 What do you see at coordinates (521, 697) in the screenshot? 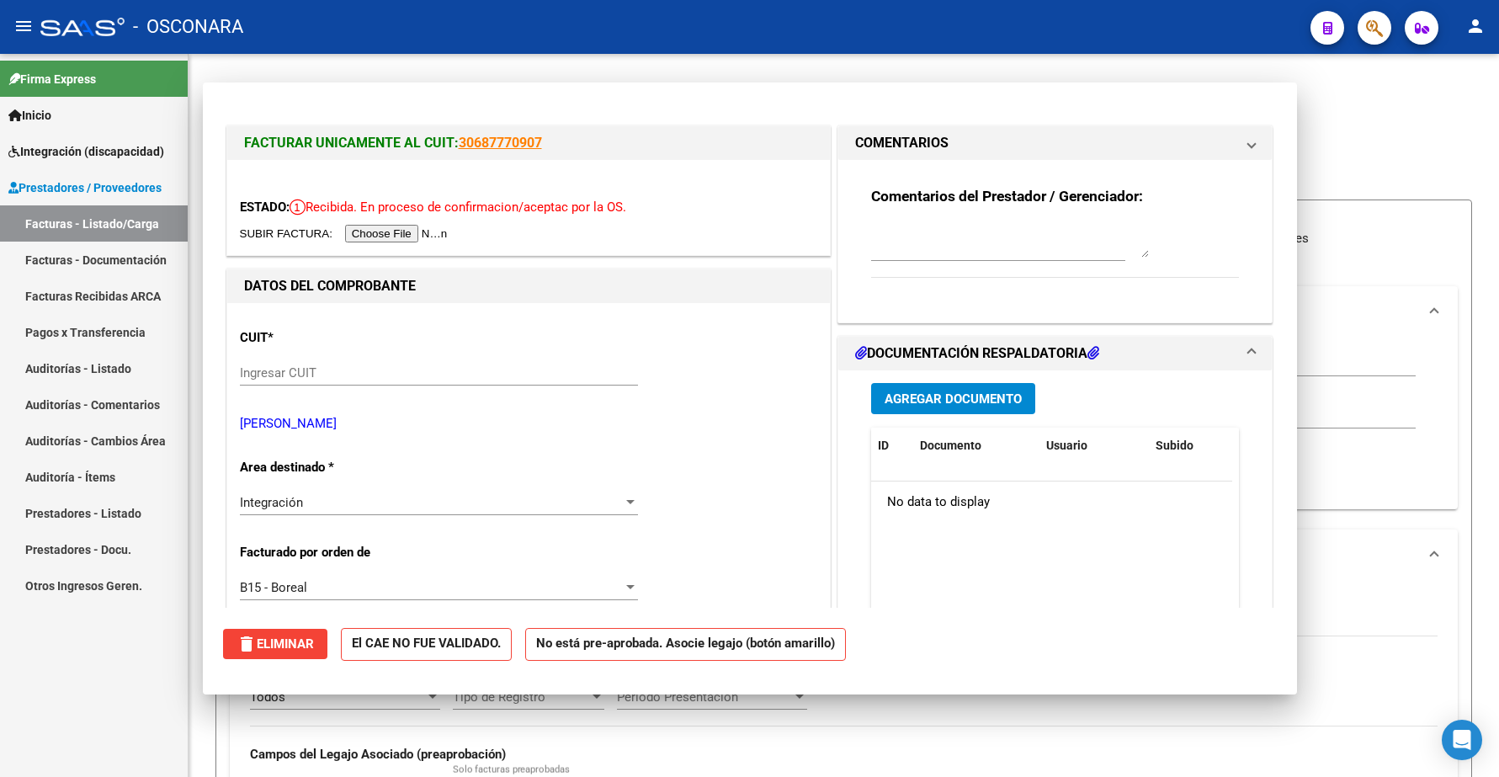
I see `span: Tipo de Registro` at bounding box center [521, 697].